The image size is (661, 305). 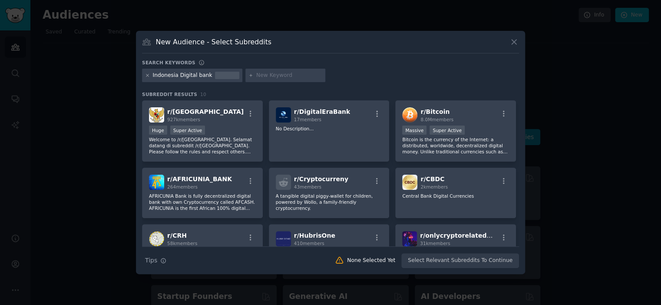 I want to click on h3: Search keywords, so click(x=168, y=63).